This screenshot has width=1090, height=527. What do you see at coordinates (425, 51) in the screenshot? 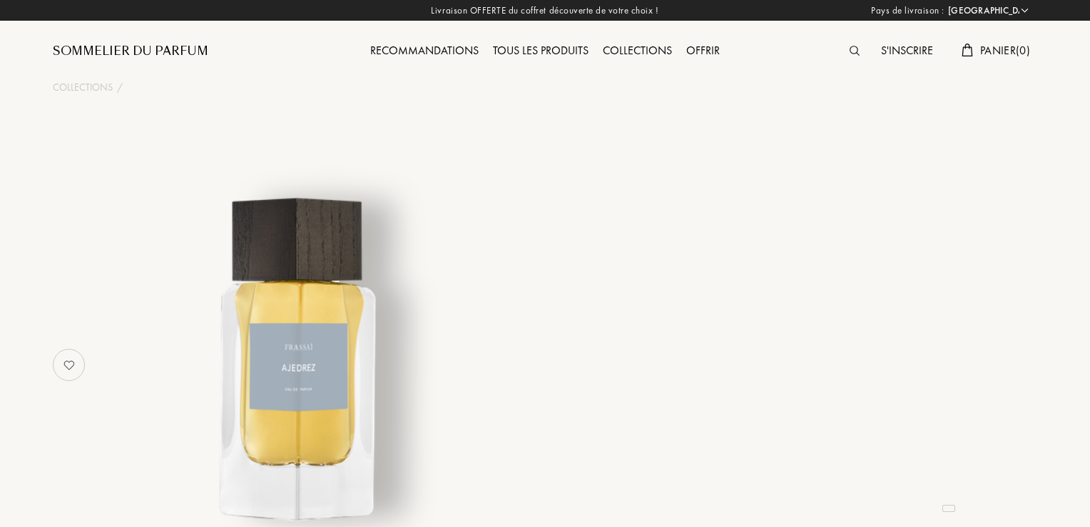
I see `div: Recommandations` at bounding box center [425, 51].